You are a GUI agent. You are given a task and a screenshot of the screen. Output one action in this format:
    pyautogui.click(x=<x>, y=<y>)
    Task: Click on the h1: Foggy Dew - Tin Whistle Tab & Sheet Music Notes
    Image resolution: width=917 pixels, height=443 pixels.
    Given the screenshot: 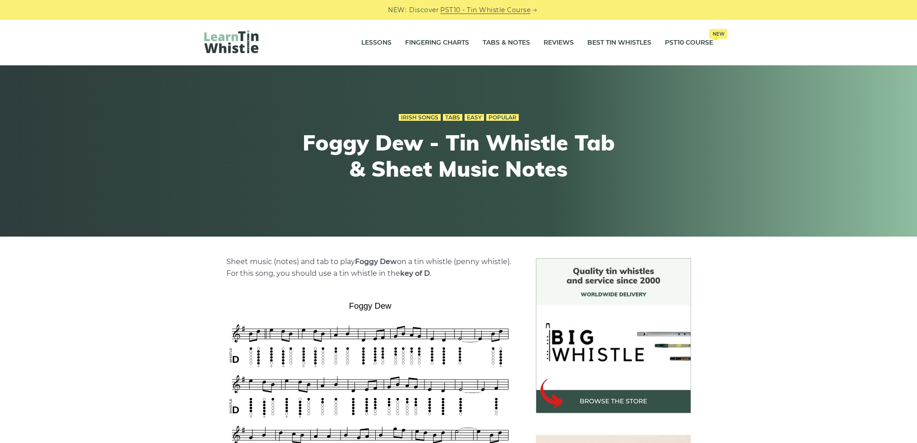 What is the action you would take?
    pyautogui.click(x=458, y=156)
    